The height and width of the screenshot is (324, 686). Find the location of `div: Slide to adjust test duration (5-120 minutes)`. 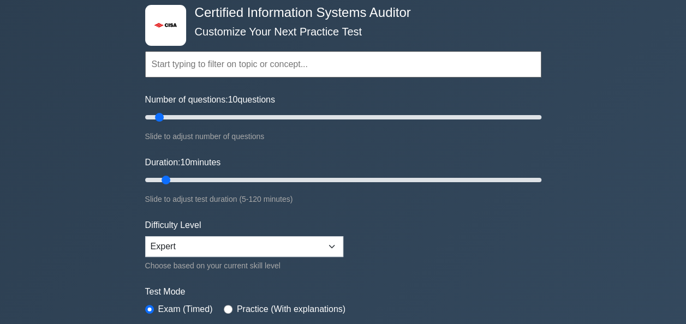

div: Slide to adjust test duration (5-120 minutes) is located at coordinates (343, 199).